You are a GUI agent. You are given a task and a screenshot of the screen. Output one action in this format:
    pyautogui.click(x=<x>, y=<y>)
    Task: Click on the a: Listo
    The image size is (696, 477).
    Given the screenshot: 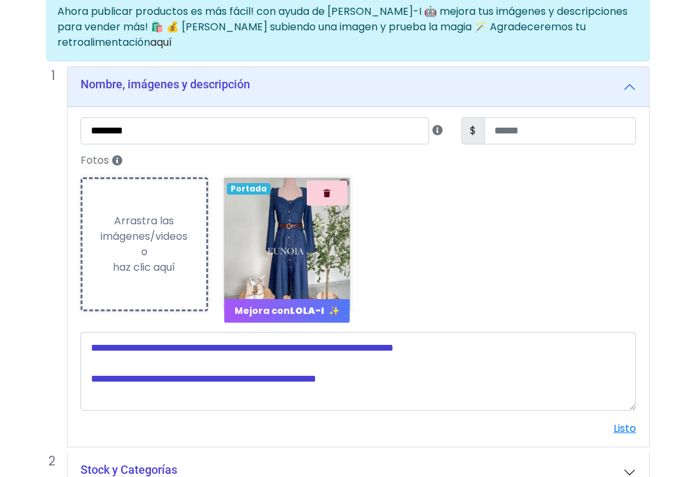 What is the action you would take?
    pyautogui.click(x=625, y=428)
    